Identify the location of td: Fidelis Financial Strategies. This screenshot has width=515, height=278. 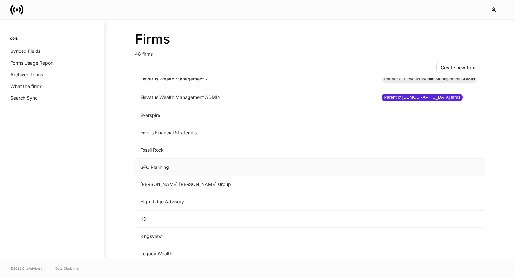
(256, 133).